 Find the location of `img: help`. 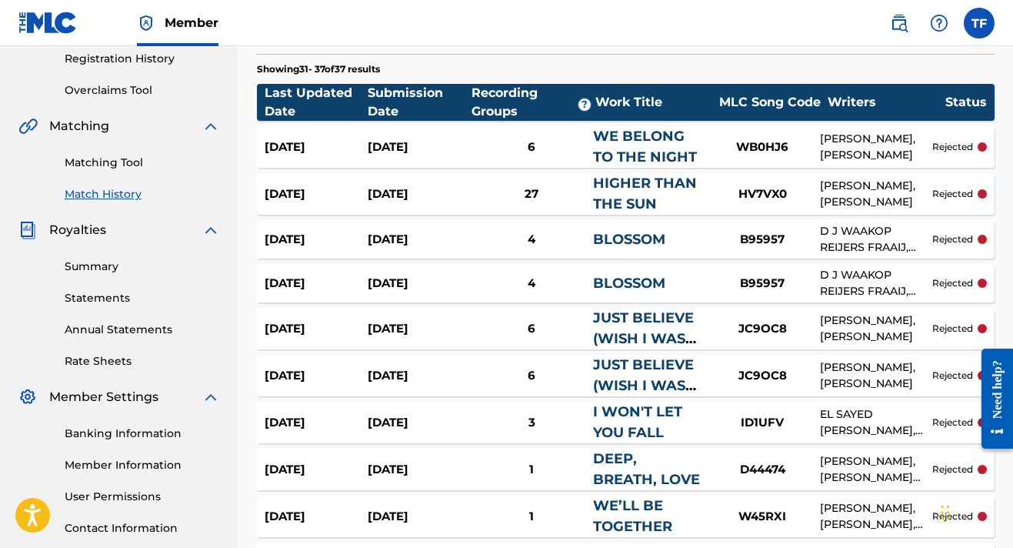

img: help is located at coordinates (939, 23).